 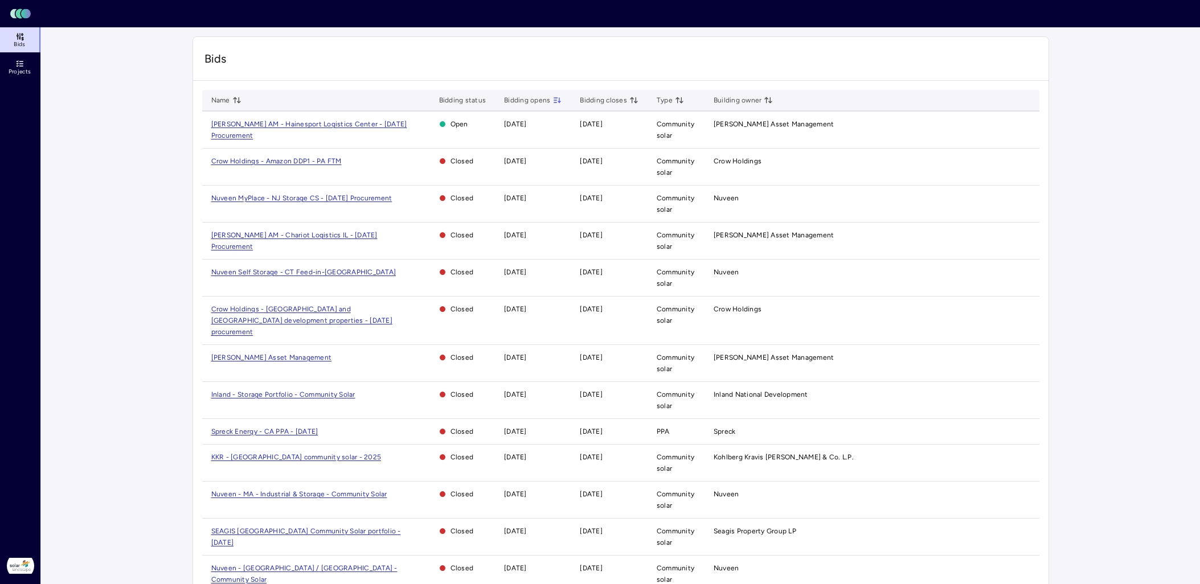 What do you see at coordinates (743, 100) in the screenshot?
I see `span: Building owner` at bounding box center [743, 100].